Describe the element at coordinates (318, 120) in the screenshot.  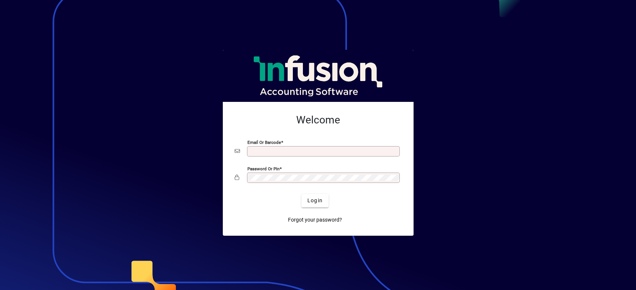
I see `h2: Welcome` at that location.